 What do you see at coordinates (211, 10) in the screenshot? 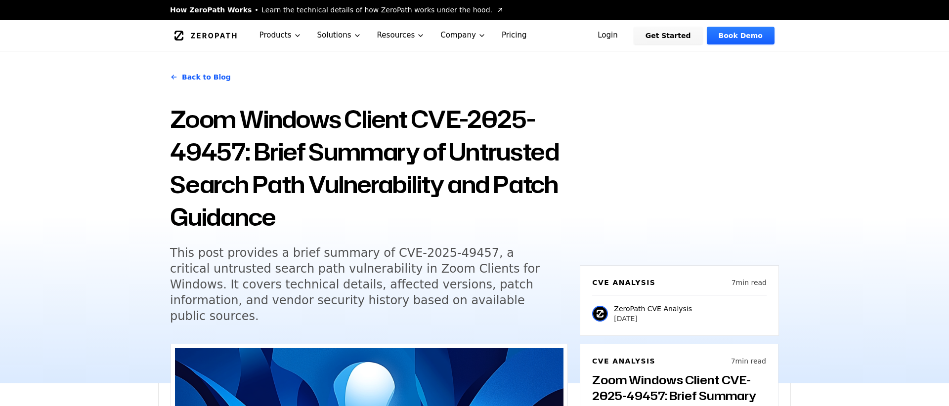
I see `span: How ZeroPath Works` at bounding box center [211, 10].